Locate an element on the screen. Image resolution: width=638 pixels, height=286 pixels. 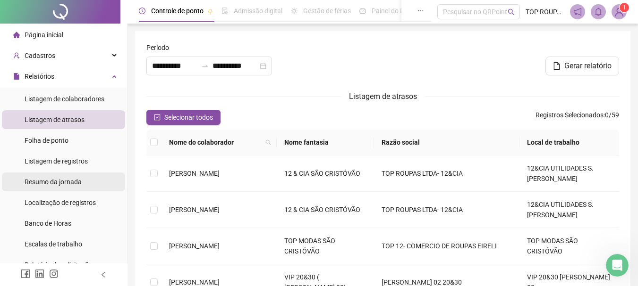
span: Banco de Horas is located at coordinates (48, 224).